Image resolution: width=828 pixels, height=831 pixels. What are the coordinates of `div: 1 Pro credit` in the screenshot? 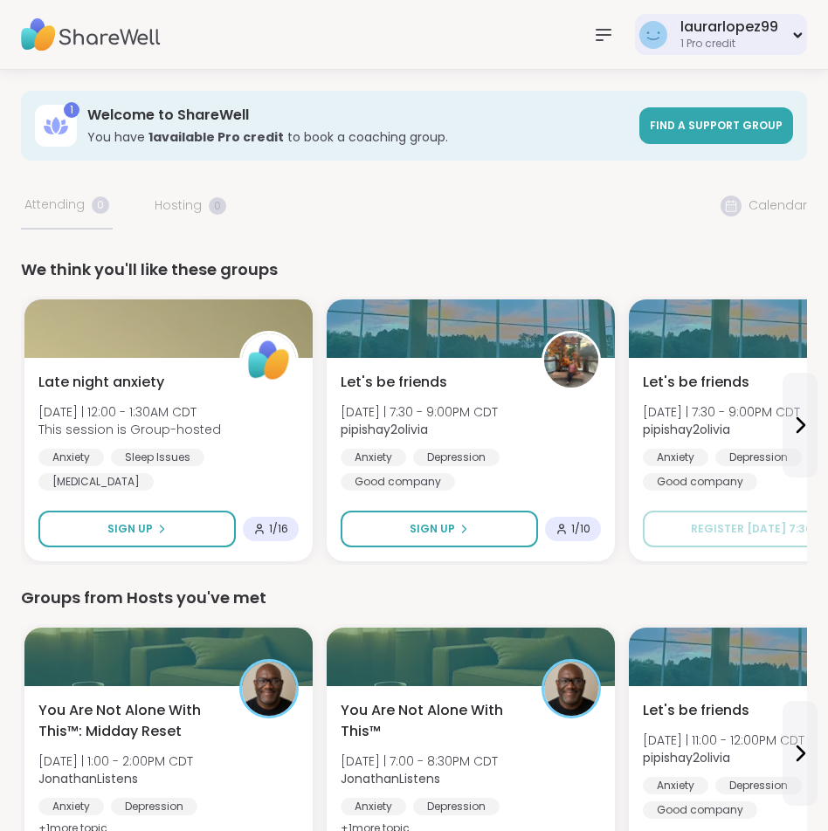 It's located at (729, 44).